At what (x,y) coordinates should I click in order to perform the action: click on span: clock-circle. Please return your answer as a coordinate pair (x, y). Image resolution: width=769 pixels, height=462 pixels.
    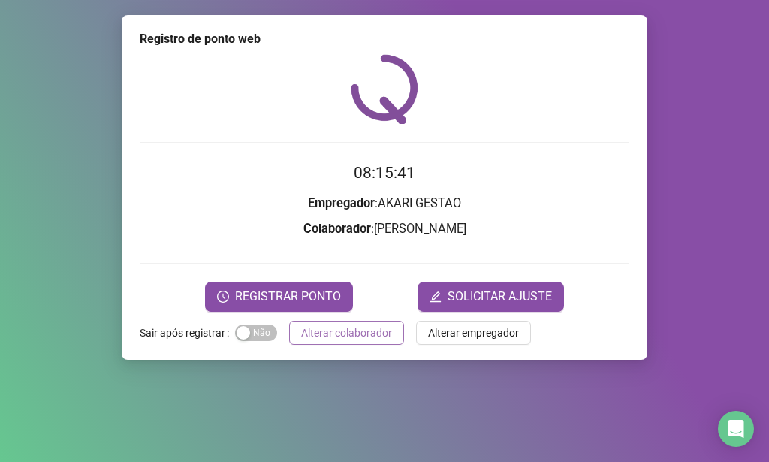
    Looking at the image, I should click on (223, 296).